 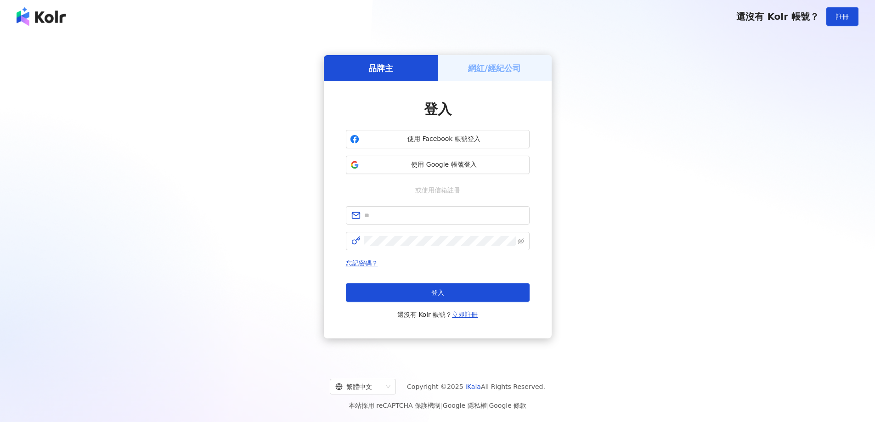 I want to click on button: 使用 Facebook 帳號登入, so click(x=438, y=139).